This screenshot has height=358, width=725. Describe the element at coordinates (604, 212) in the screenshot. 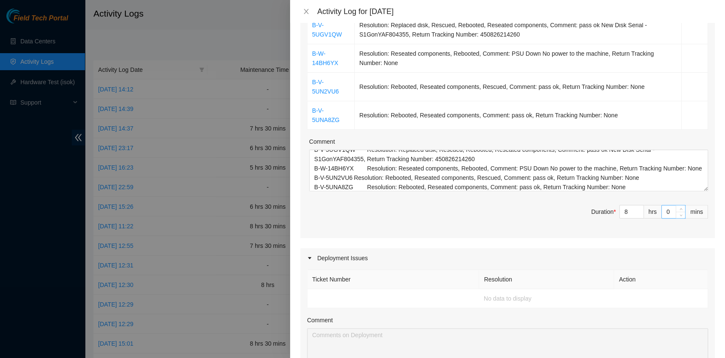

I see `div: Duration` at that location.